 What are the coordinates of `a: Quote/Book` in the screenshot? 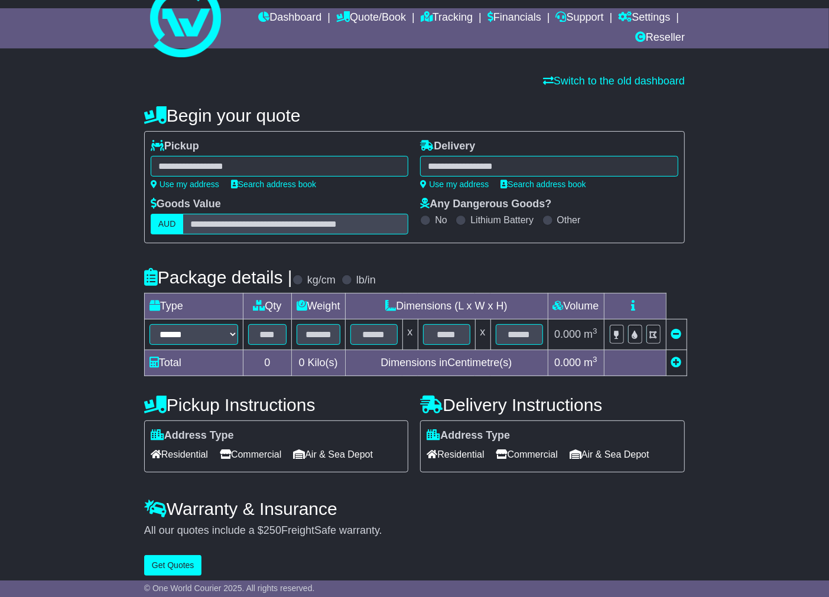 It's located at (371, 18).